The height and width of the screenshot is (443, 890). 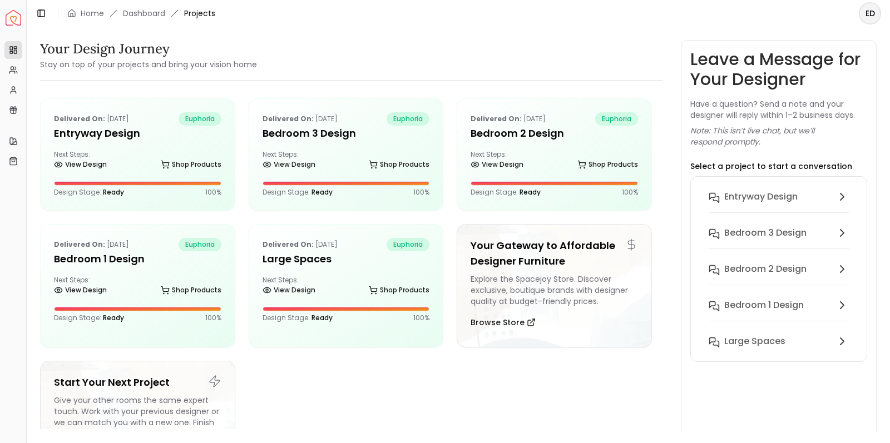 I want to click on p: Note: This isn’t live chat, but we’ll respond promptly., so click(x=778, y=136).